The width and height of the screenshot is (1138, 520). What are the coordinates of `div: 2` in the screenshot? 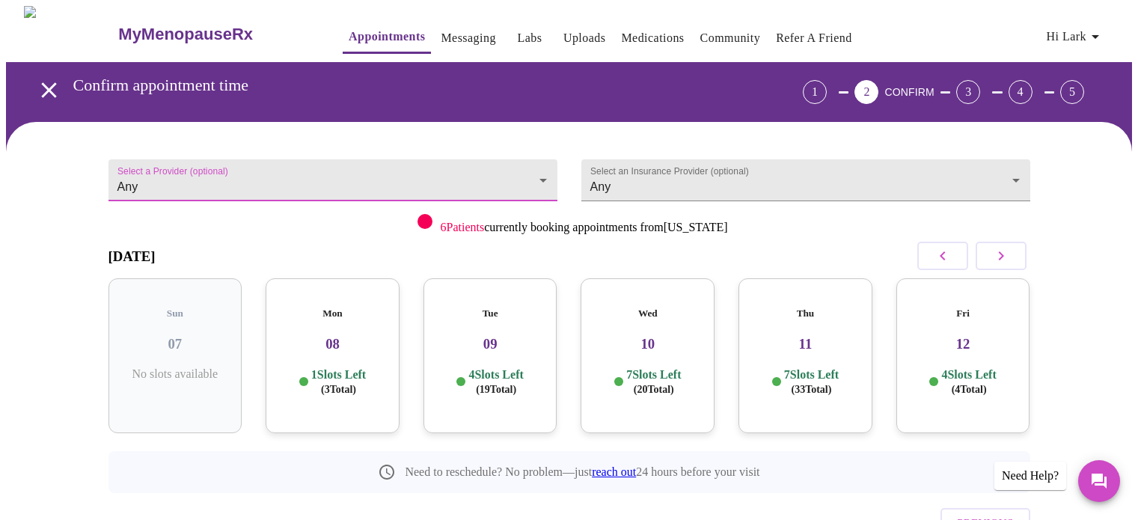 It's located at (866, 92).